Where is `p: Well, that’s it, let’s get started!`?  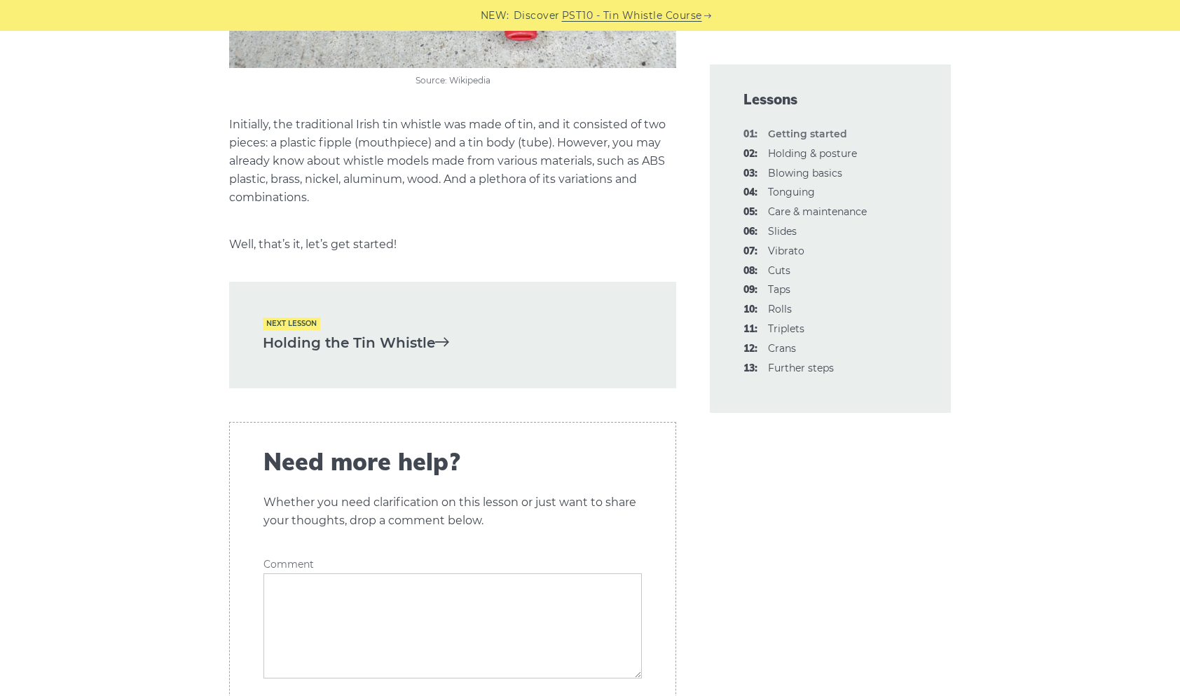 p: Well, that’s it, let’s get started! is located at coordinates (453, 245).